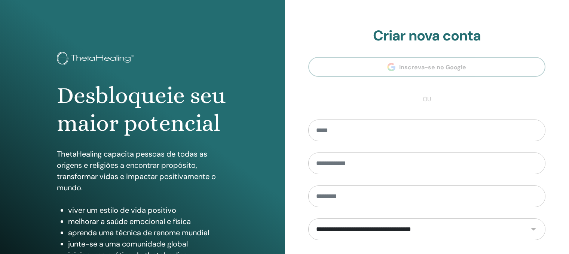 Image resolution: width=569 pixels, height=254 pixels. Describe the element at coordinates (427, 99) in the screenshot. I see `span: ou` at that location.